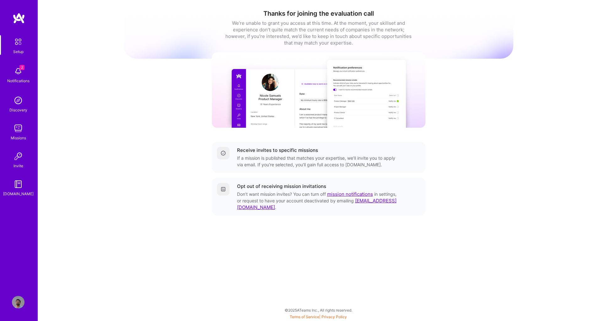 The height and width of the screenshot is (321, 599). Describe the element at coordinates (223, 153) in the screenshot. I see `img: Completed` at that location.